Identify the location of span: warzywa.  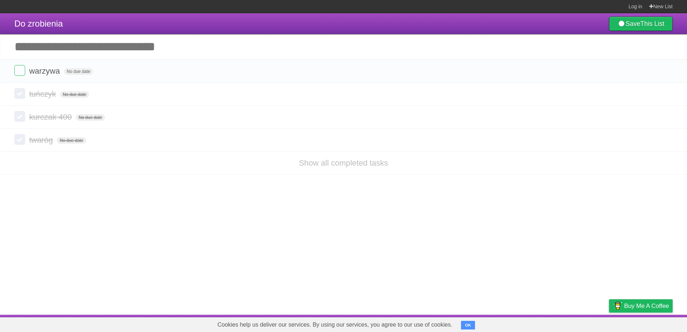
(45, 71).